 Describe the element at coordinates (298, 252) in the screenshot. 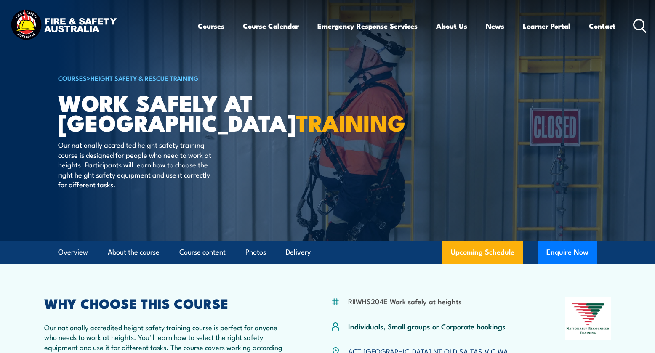

I see `a: Delivery` at that location.